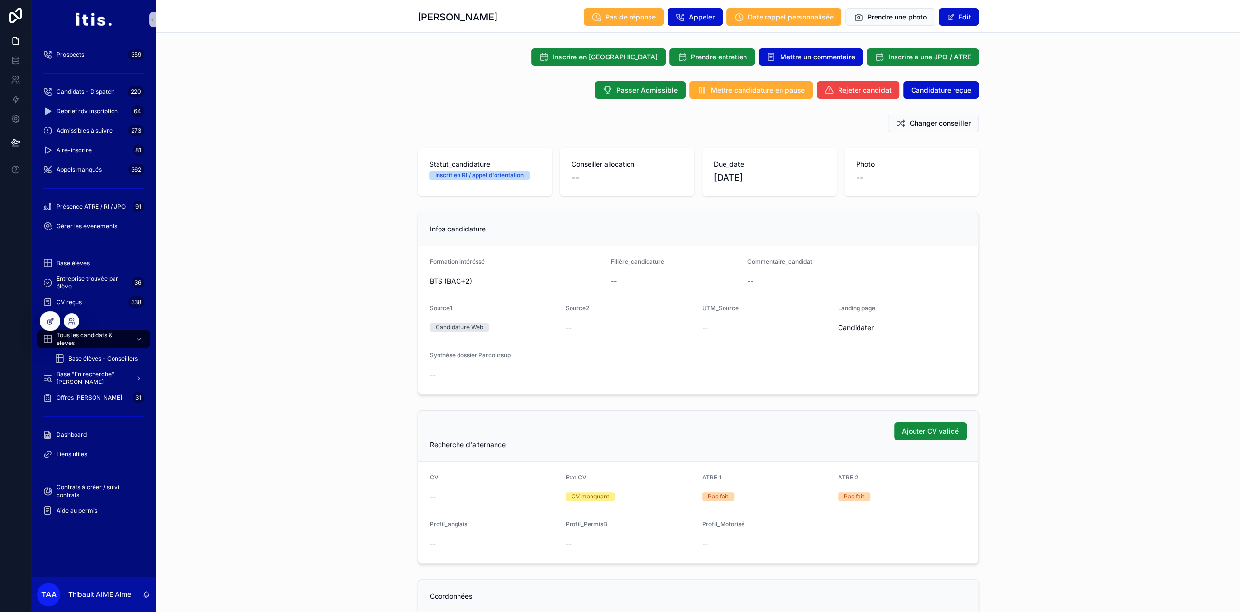 The height and width of the screenshot is (612, 1240). What do you see at coordinates (517, 281) in the screenshot?
I see `span: BTS (BAC+2)` at bounding box center [517, 281].